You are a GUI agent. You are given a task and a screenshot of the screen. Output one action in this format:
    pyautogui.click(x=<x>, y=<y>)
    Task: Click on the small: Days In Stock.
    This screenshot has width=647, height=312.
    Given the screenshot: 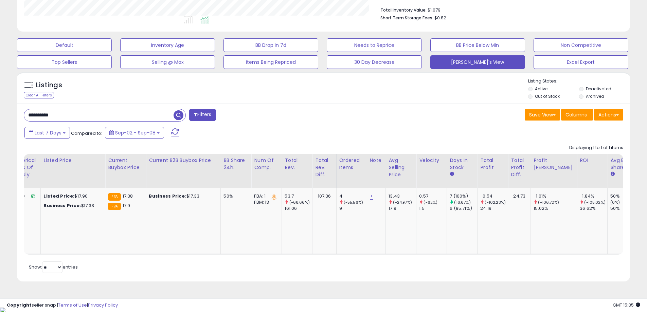 What is the action you would take?
    pyautogui.click(x=451, y=174)
    